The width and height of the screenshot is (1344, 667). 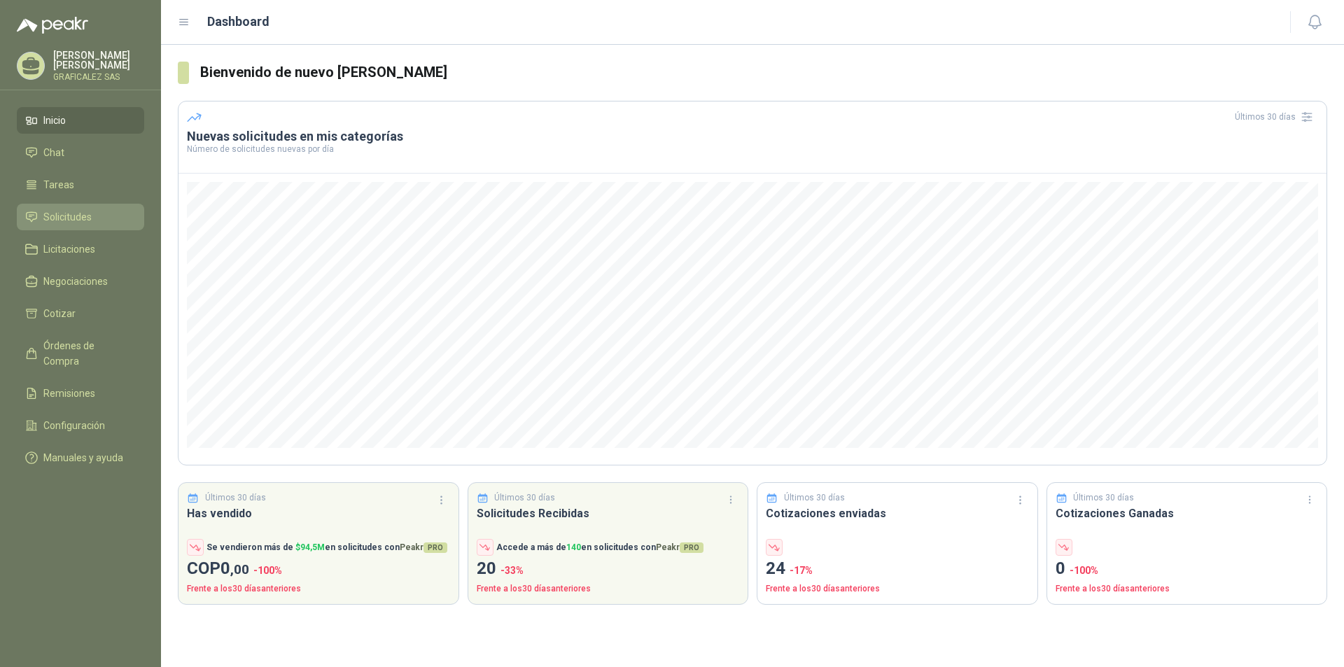 What do you see at coordinates (67, 217) in the screenshot?
I see `span: Solicitudes` at bounding box center [67, 217].